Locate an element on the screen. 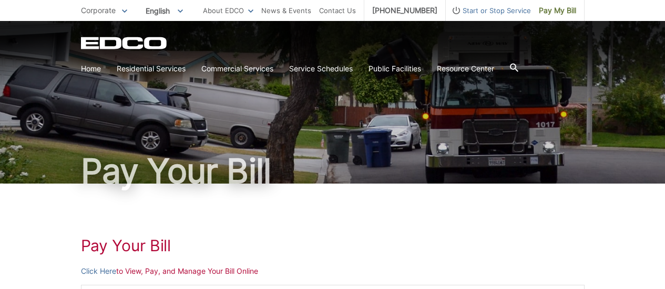 This screenshot has height=289, width=665. a: Residential Services is located at coordinates (151, 69).